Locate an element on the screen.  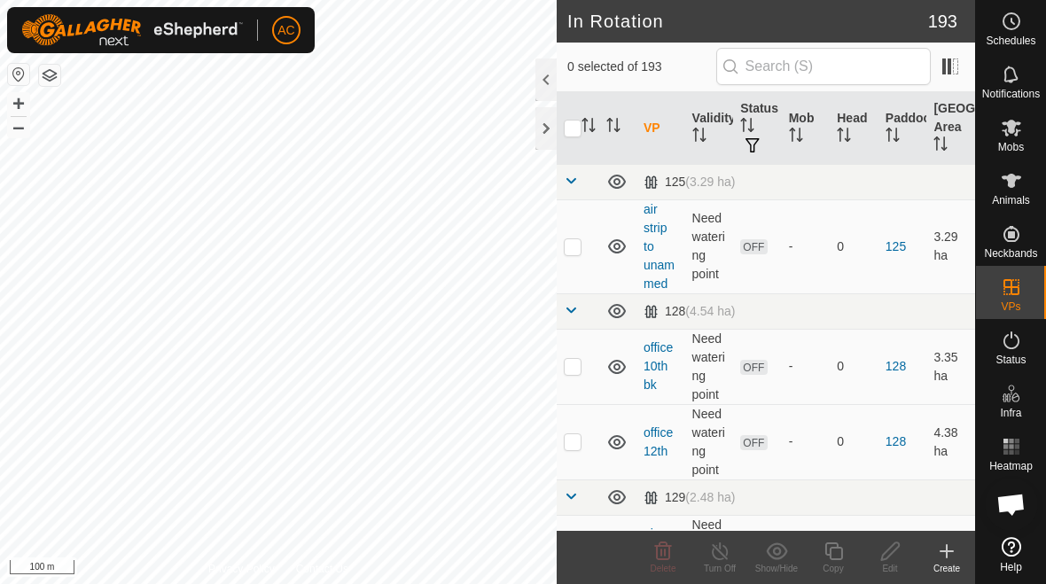
span: AC is located at coordinates (285, 30).